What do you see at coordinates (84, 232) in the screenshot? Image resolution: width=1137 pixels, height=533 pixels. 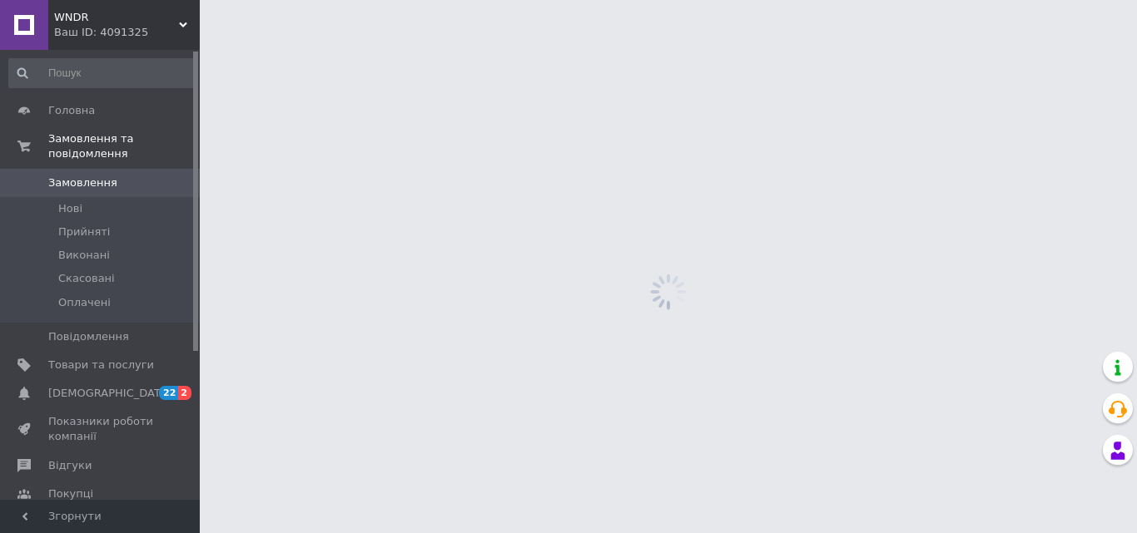 I see `span: Прийняті` at bounding box center [84, 232].